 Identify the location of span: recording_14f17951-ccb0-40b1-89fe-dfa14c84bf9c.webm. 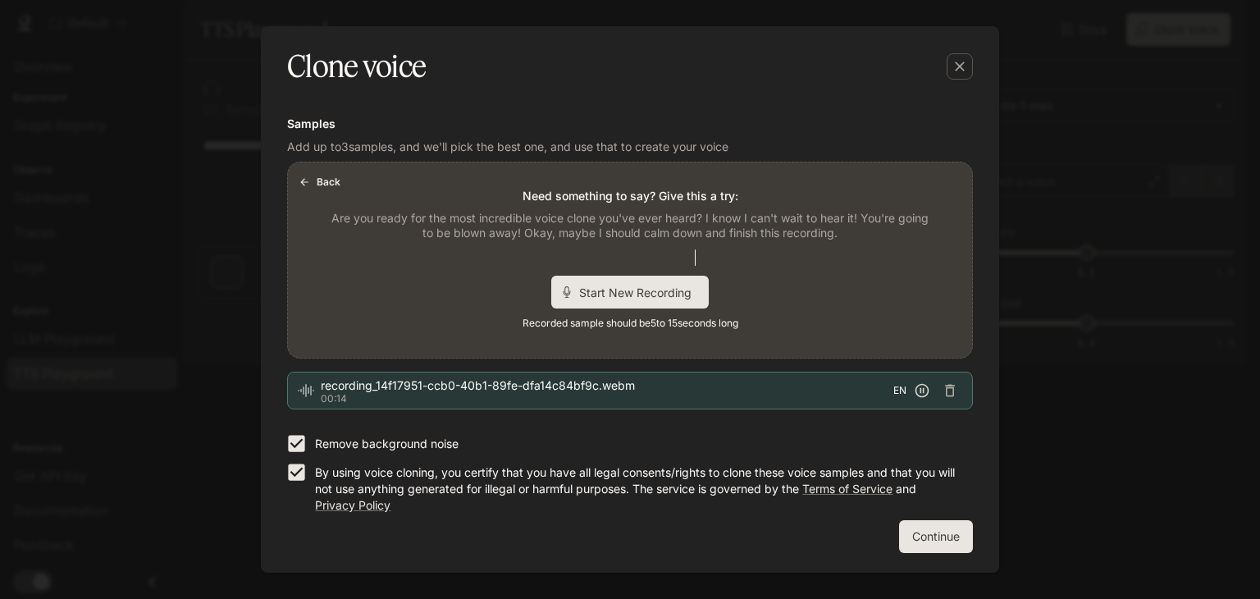
(607, 386).